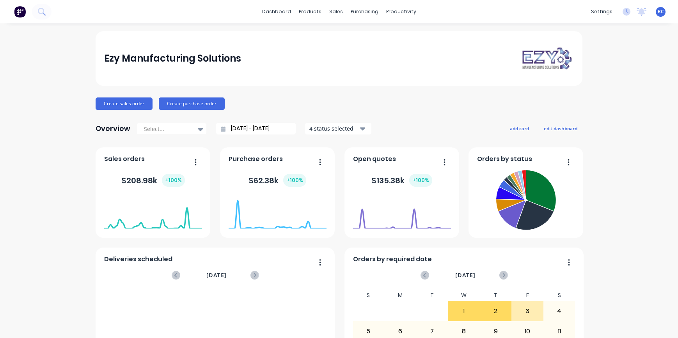 The height and width of the screenshot is (338, 678). What do you see at coordinates (365, 12) in the screenshot?
I see `div: purchasing` at bounding box center [365, 12].